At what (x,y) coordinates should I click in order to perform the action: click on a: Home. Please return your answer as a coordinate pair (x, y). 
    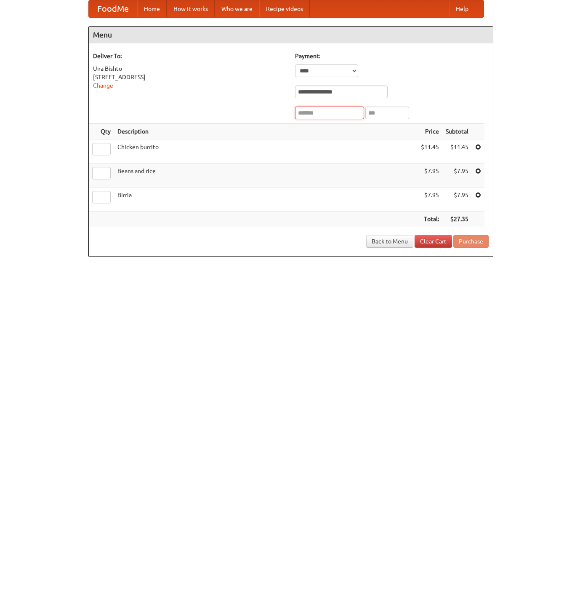
    Looking at the image, I should click on (152, 9).